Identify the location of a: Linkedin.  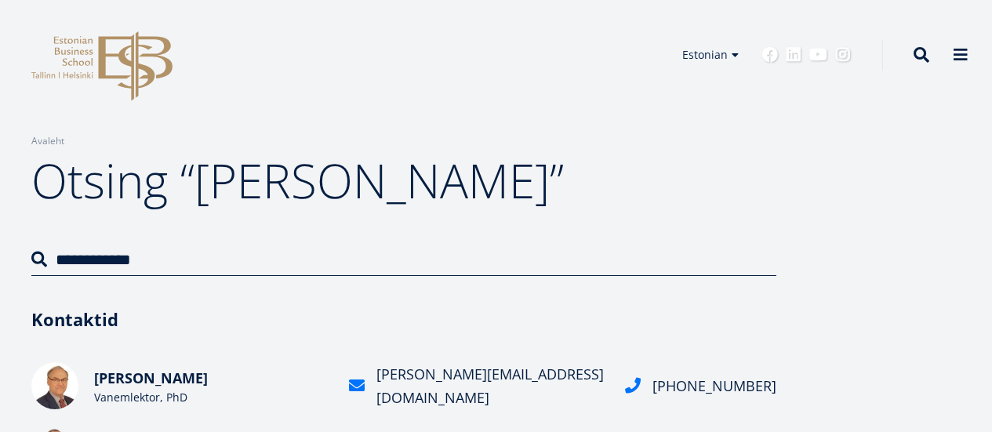
(794, 55).